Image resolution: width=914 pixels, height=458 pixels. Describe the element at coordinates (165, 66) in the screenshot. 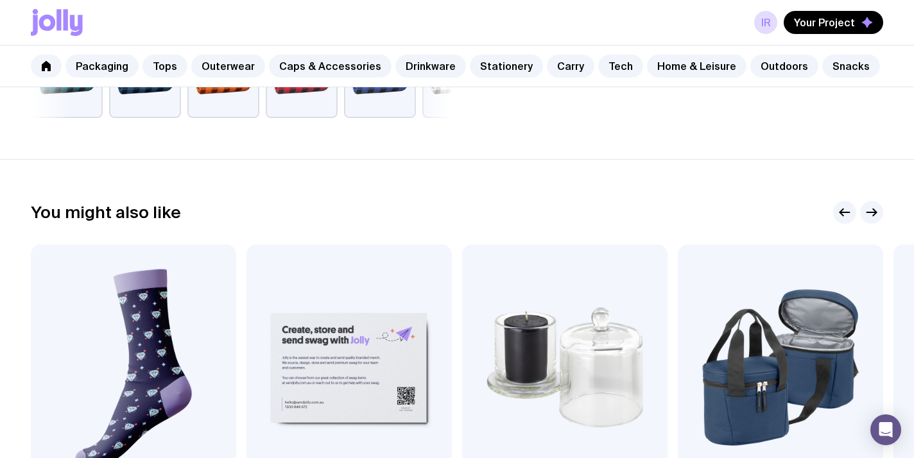

I see `a: Tops` at that location.